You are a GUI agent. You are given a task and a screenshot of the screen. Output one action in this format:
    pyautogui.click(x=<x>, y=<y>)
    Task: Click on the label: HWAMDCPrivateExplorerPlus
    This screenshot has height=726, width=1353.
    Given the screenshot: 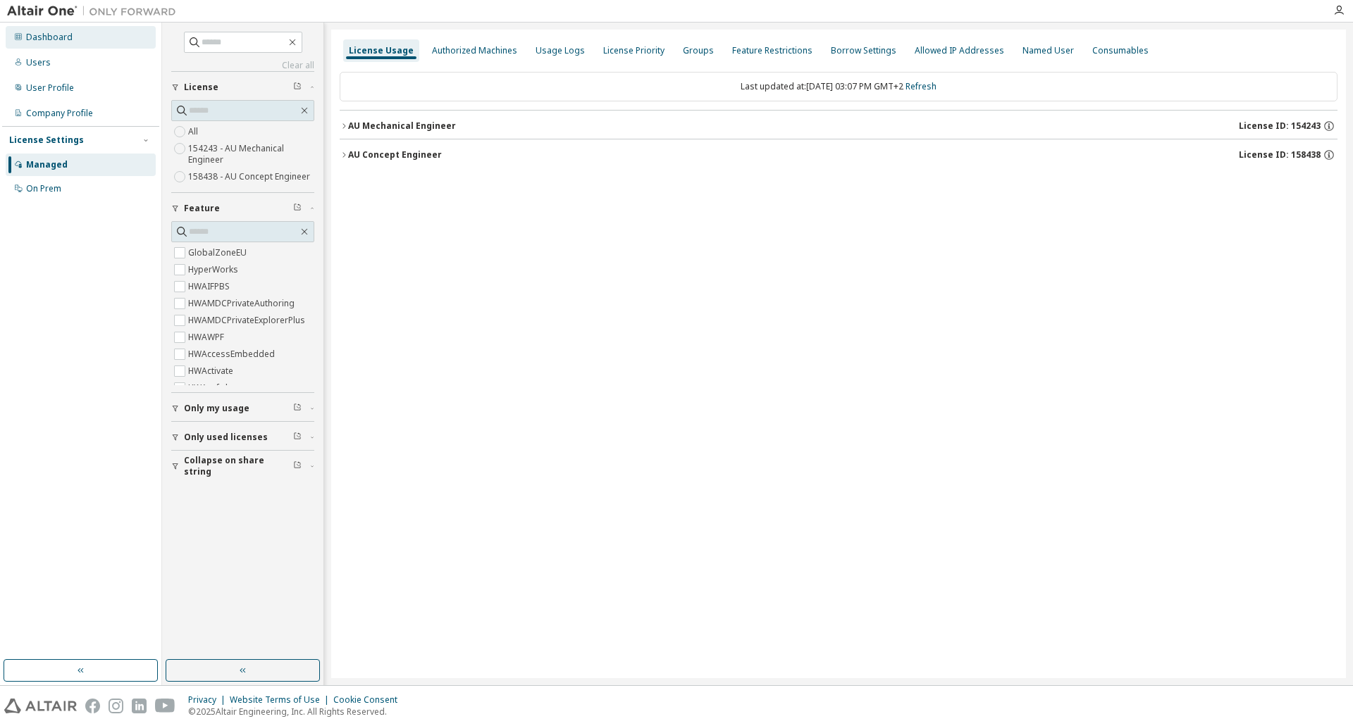 What is the action you would take?
    pyautogui.click(x=248, y=321)
    